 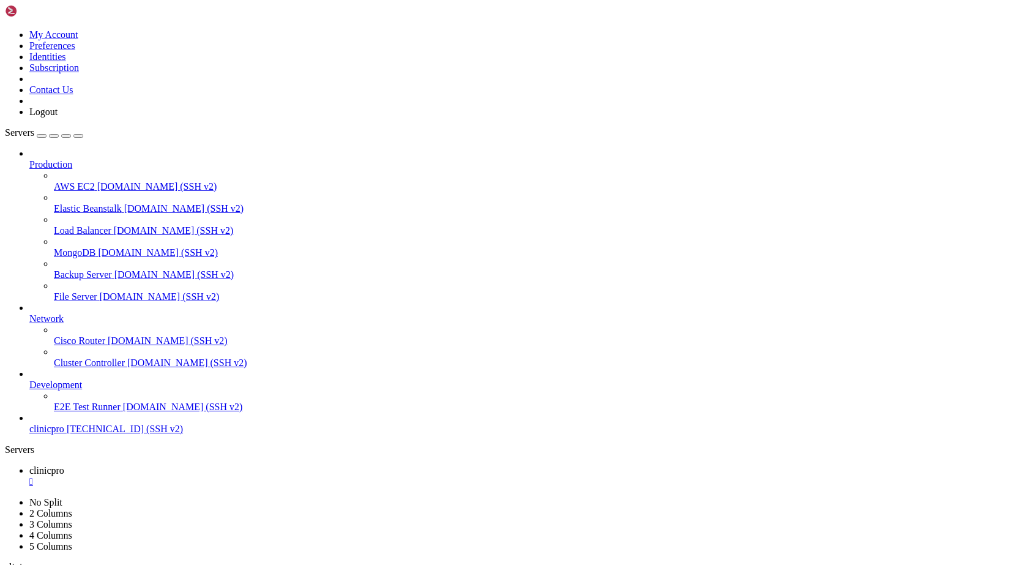 I want to click on span: Network, so click(x=46, y=318).